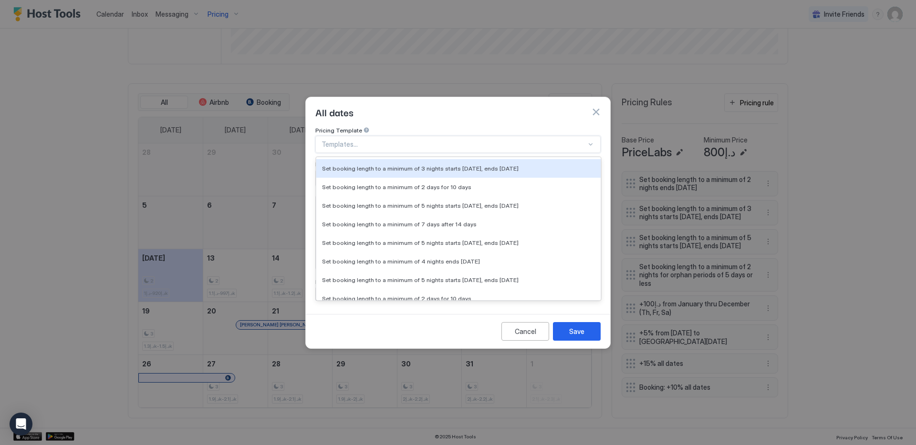 Image resolution: width=916 pixels, height=445 pixels. I want to click on button: Save, so click(577, 331).